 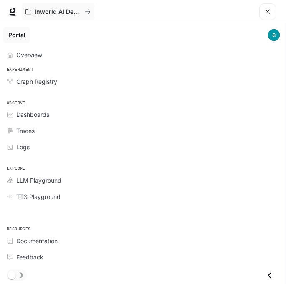 What do you see at coordinates (29, 55) in the screenshot?
I see `span: Overview` at bounding box center [29, 55].